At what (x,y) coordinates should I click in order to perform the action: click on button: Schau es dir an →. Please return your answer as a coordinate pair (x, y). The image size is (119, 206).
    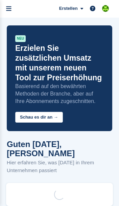
    Looking at the image, I should click on (39, 117).